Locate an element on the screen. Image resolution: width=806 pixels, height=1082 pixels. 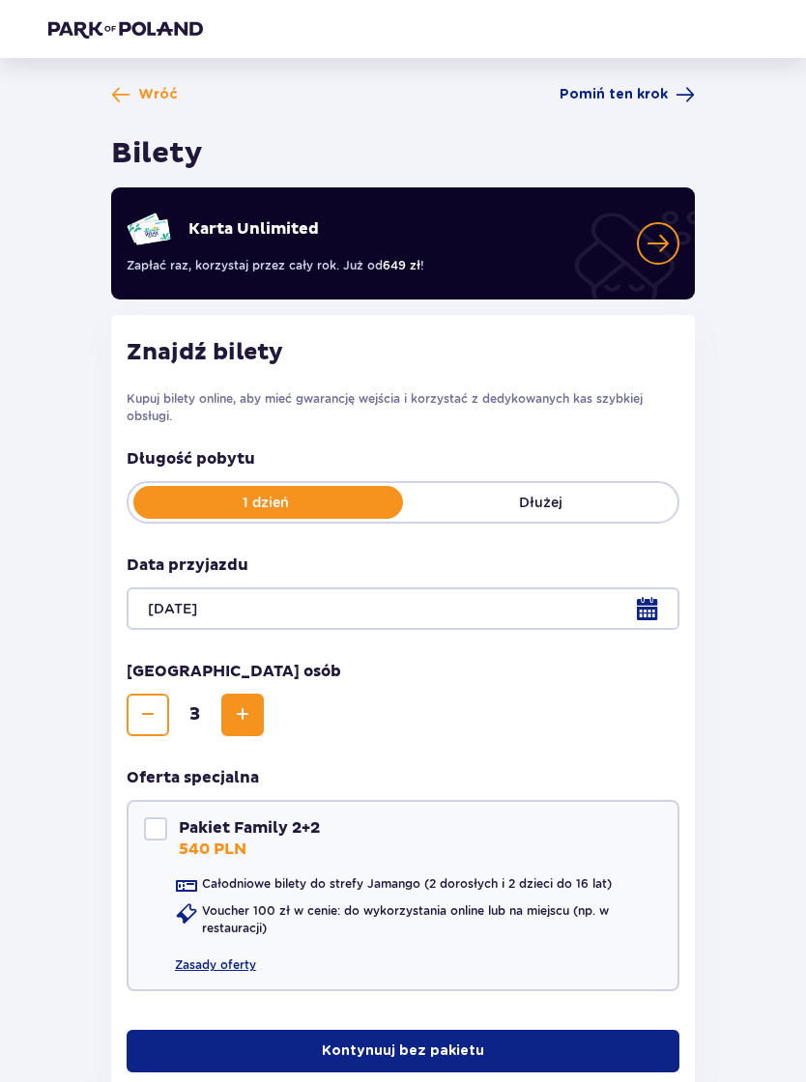
span: 3 is located at coordinates (195, 715).